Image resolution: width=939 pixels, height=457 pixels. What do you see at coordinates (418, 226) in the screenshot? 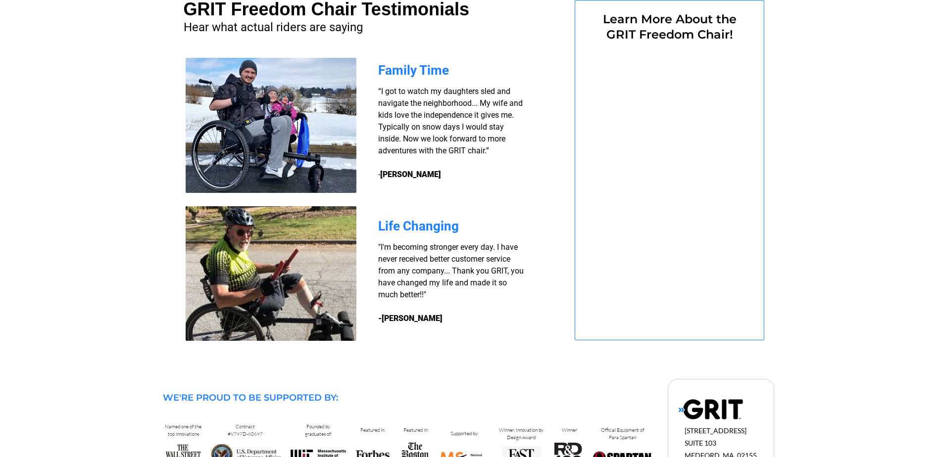
I see `span: Life Changing` at bounding box center [418, 226].